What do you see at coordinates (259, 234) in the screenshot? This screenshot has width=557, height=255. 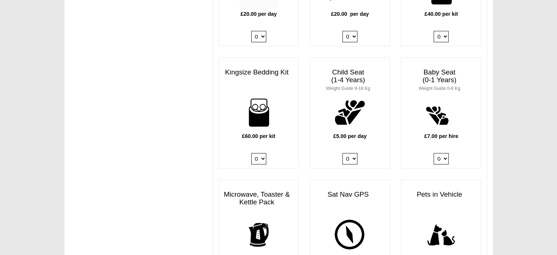 I see `img: kettle.png` at bounding box center [259, 234].